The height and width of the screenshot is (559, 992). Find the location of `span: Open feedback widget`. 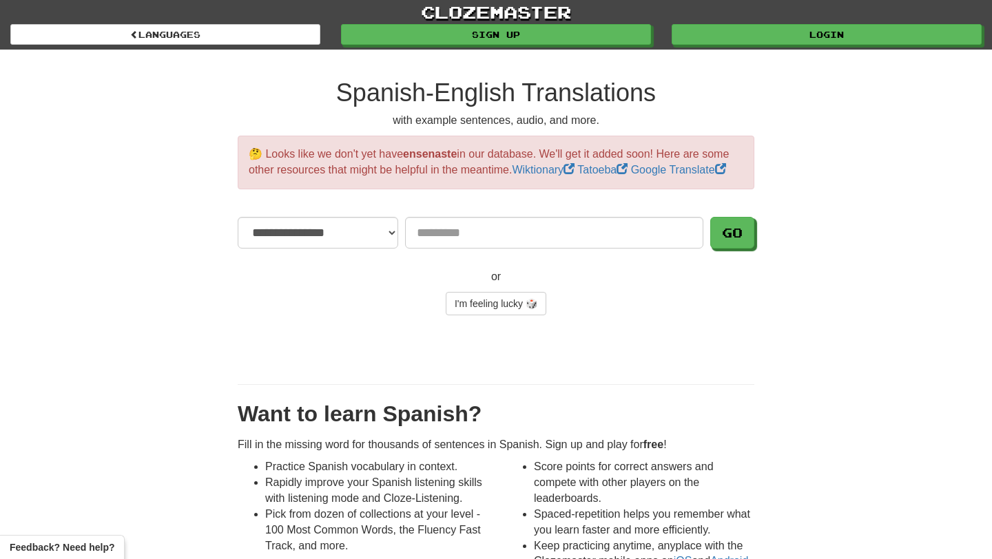

span: Open feedback widget is located at coordinates (62, 548).